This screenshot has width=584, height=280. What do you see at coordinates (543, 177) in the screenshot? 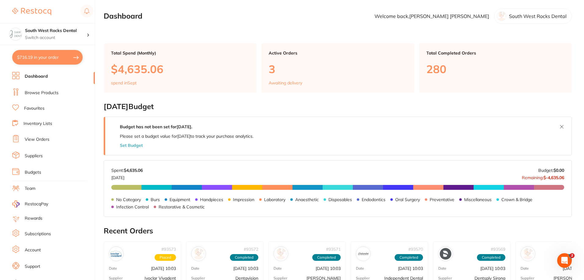
I see `p: Remaining:` at bounding box center [543, 177].